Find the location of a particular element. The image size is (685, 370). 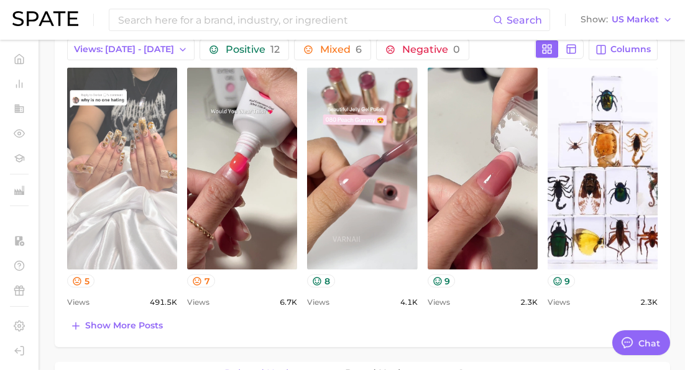

span: Negative is located at coordinates (431, 50).